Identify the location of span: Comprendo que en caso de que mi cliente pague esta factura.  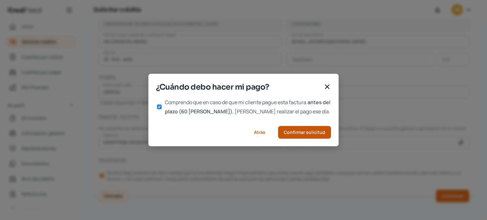
(235, 102).